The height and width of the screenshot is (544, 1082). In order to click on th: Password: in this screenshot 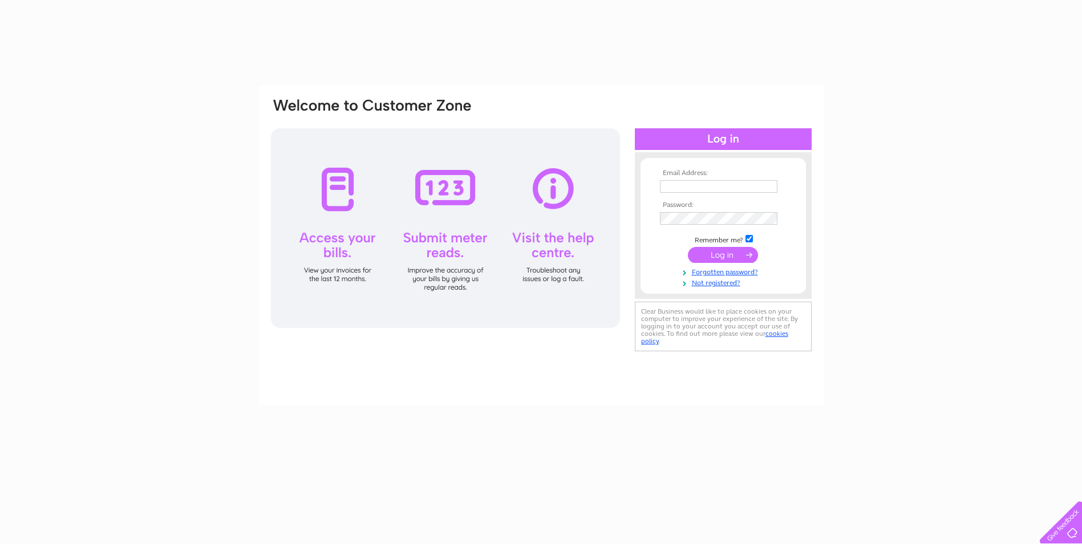, I will do `click(723, 205)`.